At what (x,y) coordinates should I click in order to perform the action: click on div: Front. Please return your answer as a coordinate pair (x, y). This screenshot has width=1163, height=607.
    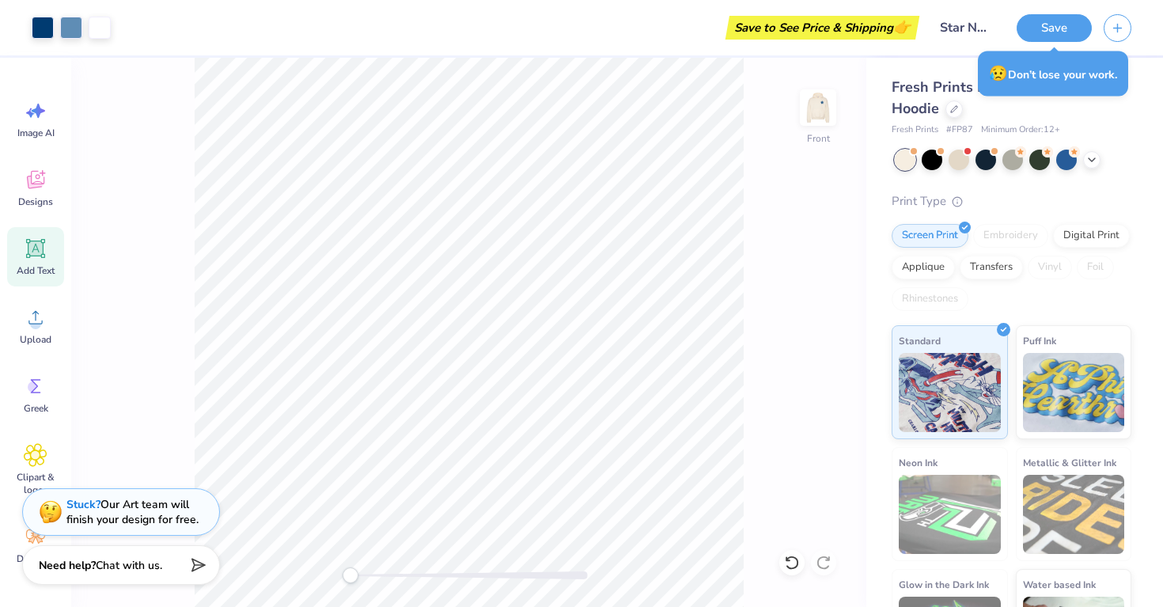
    Looking at the image, I should click on (818, 138).